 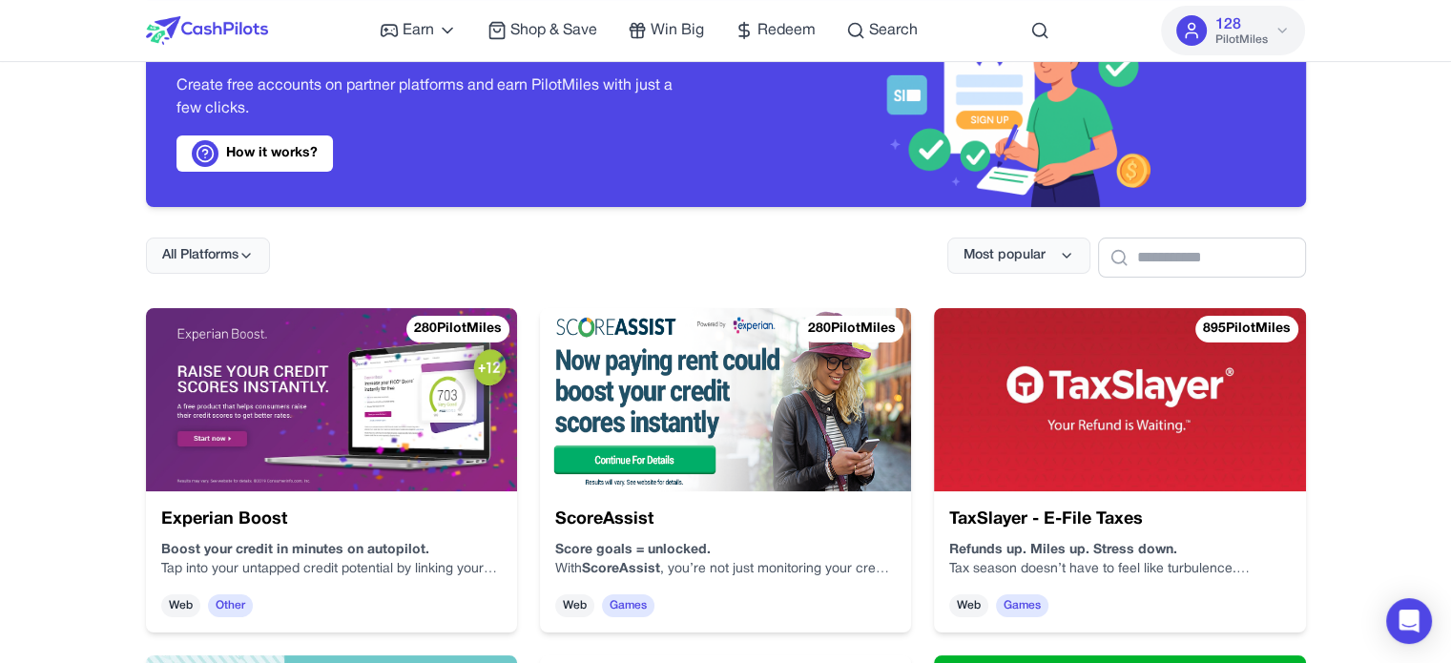 What do you see at coordinates (1119, 400) in the screenshot?
I see `img: TaxSlayer - E-File Taxes` at bounding box center [1119, 400].